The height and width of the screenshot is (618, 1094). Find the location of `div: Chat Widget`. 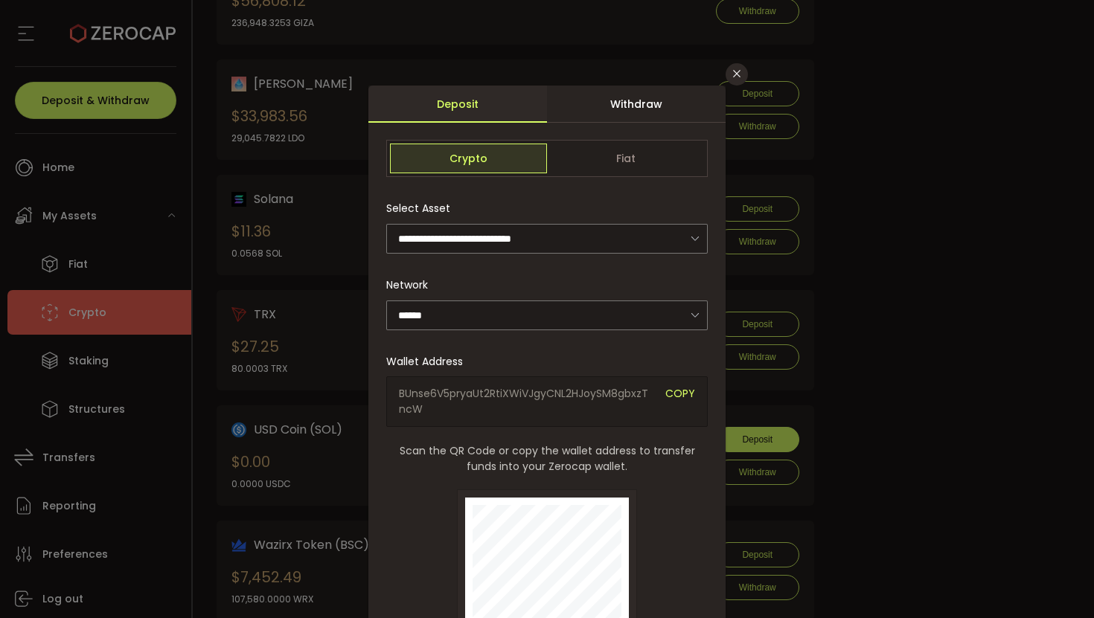

div: Chat Widget is located at coordinates (1056, 582).